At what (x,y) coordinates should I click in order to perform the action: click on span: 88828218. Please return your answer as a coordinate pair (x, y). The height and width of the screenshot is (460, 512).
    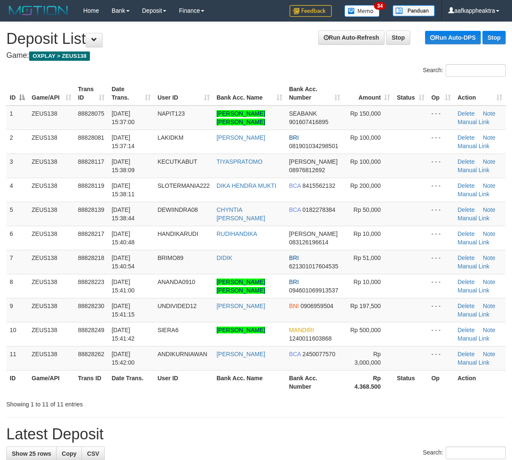
    Looking at the image, I should click on (91, 258).